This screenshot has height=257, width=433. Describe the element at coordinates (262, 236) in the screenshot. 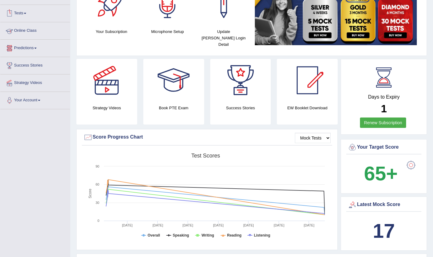

I see `tspan: Listening` at that location.